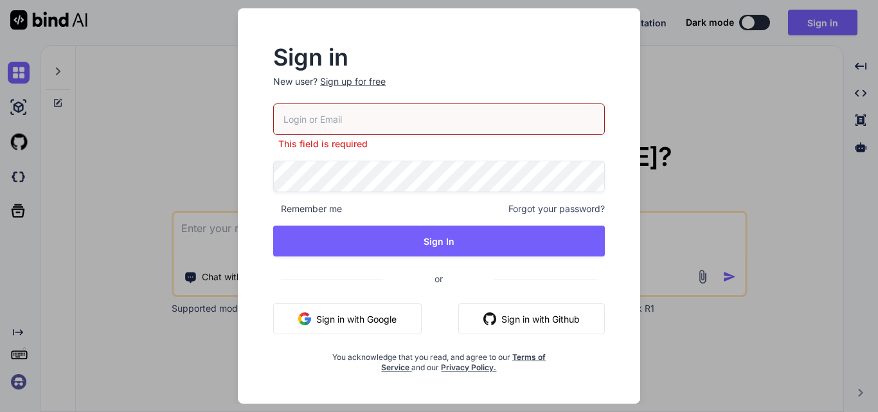 This screenshot has width=878, height=412. I want to click on p: This field is required, so click(439, 144).